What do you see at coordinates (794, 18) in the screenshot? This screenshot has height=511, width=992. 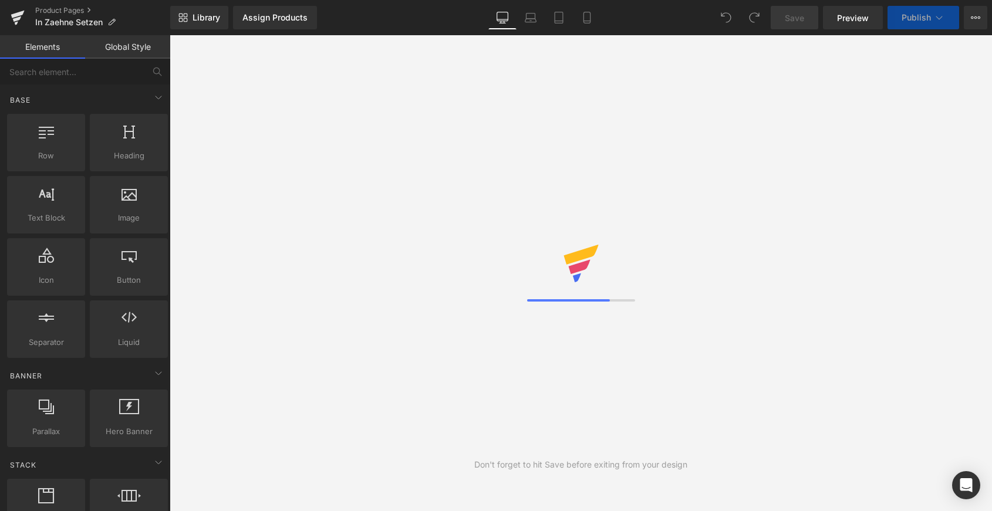 I see `span: Save` at bounding box center [794, 18].